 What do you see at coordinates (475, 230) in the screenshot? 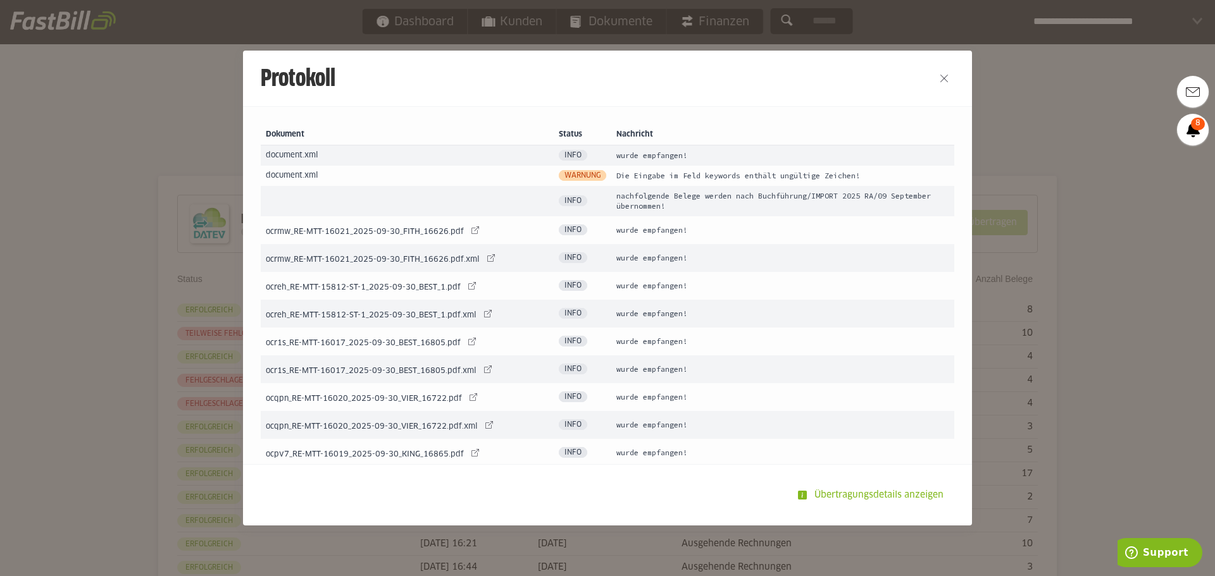
I see `sl-icon-button: ocrmw_RE-MTT-16021_2025-09-30_FITH_16626.pdf` at bounding box center [475, 230].